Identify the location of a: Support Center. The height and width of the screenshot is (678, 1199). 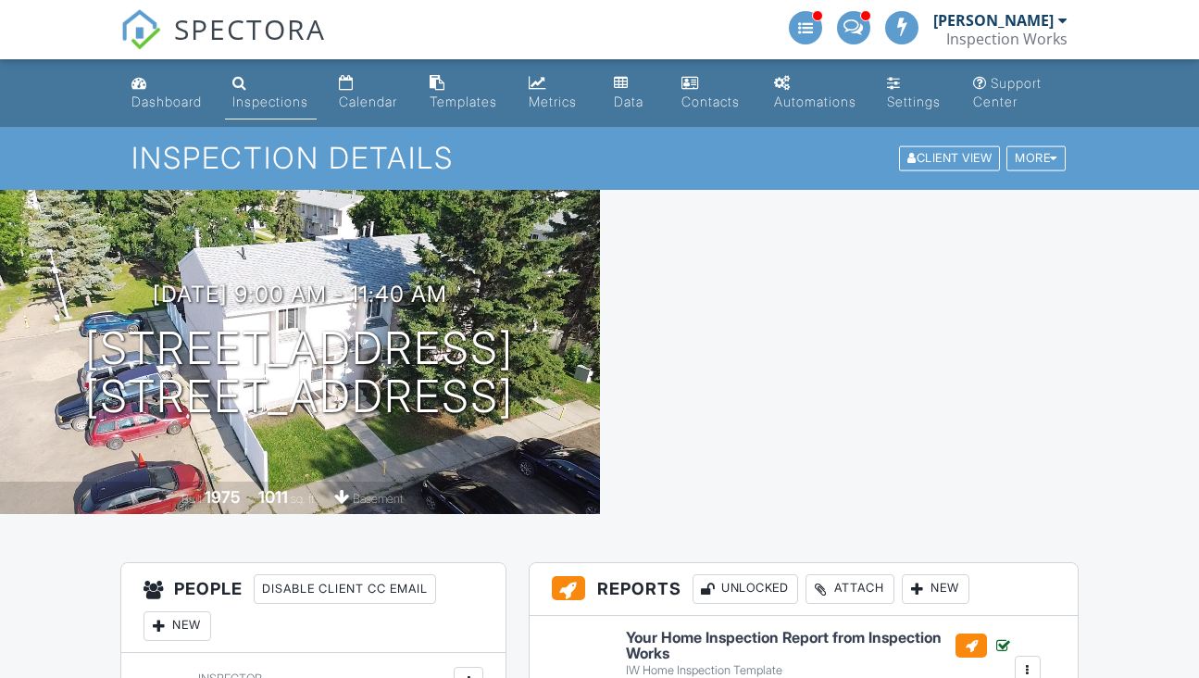
(1020, 93).